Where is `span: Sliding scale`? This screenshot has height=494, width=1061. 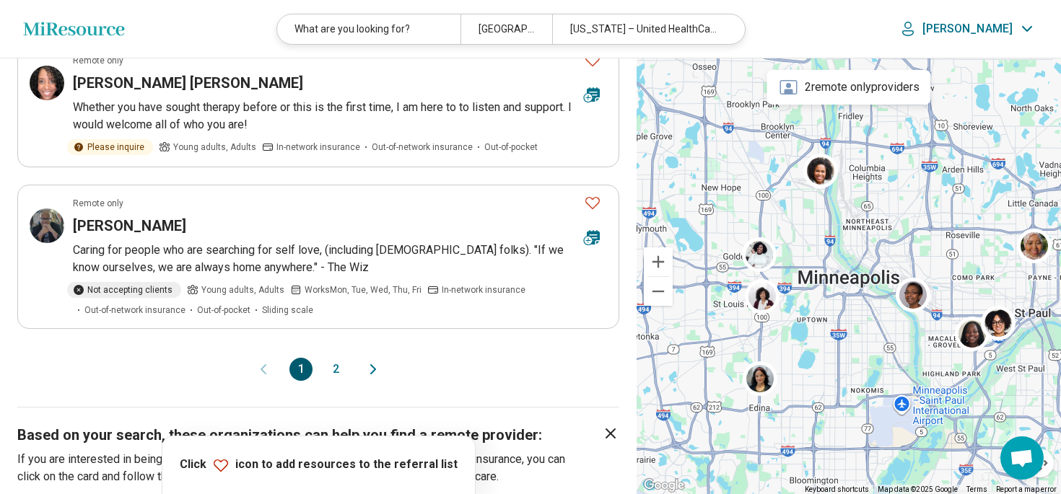 span: Sliding scale is located at coordinates (287, 310).